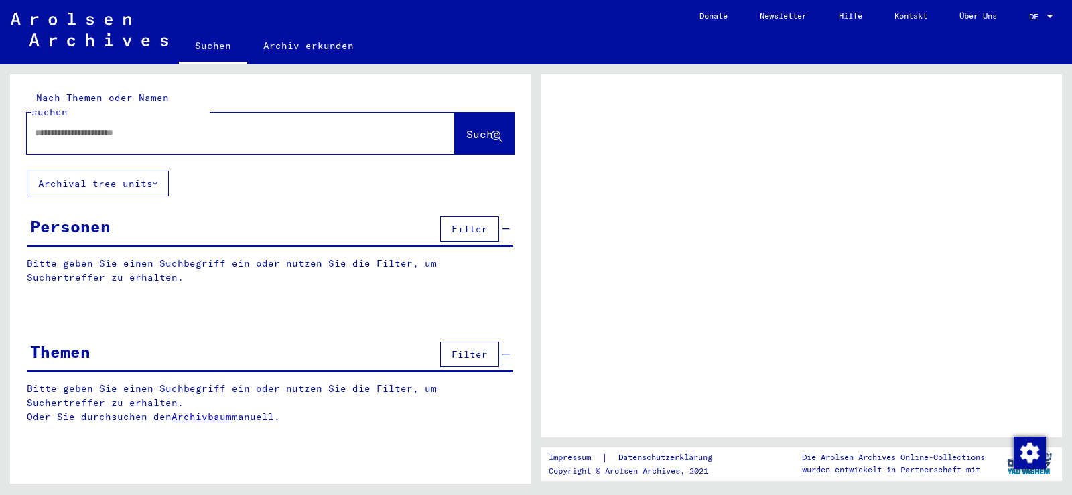 This screenshot has height=495, width=1072. I want to click on img: Arolsen_neg.svg, so click(89, 29).